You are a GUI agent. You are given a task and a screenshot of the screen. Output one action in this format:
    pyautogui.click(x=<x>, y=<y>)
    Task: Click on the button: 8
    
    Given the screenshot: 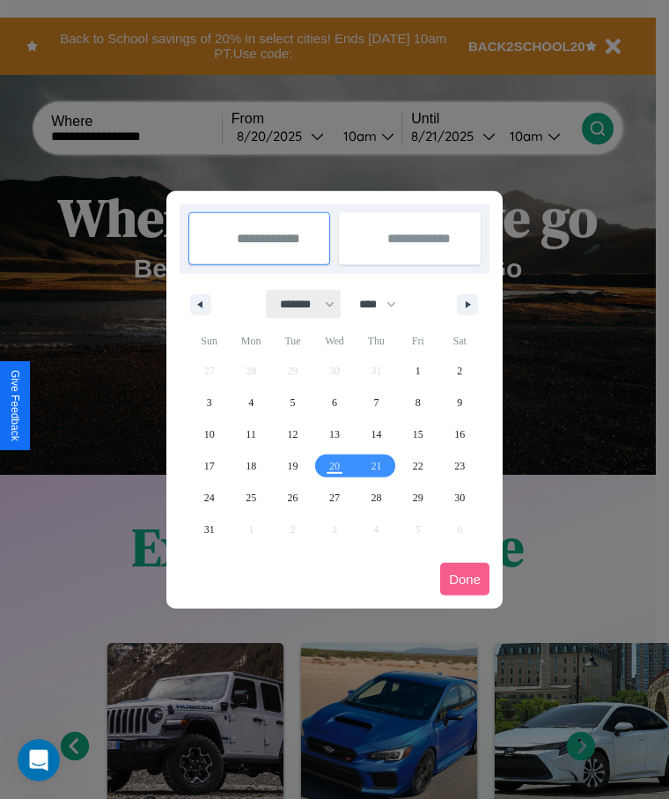 What is the action you would take?
    pyautogui.click(x=417, y=402)
    